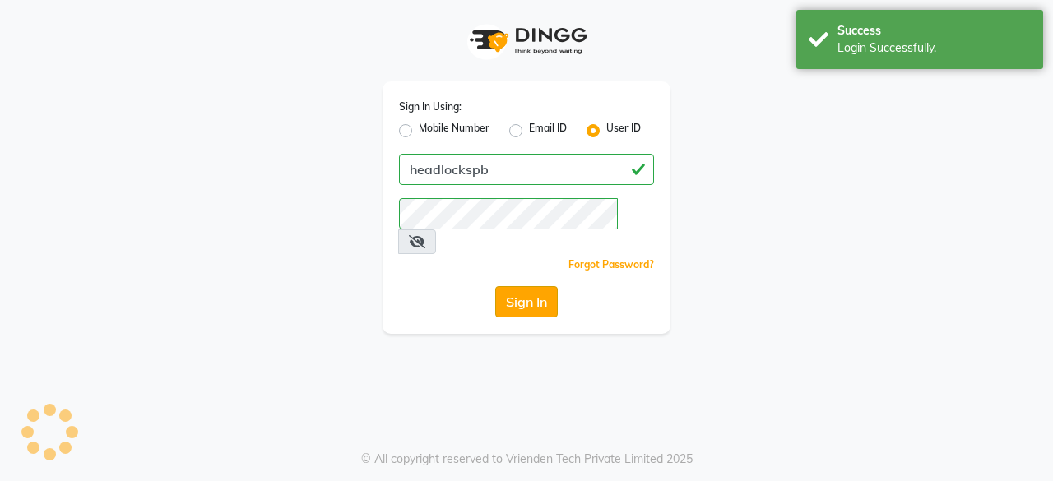 Image resolution: width=1053 pixels, height=481 pixels. Describe the element at coordinates (934, 48) in the screenshot. I see `div: Login Successfully.` at that location.